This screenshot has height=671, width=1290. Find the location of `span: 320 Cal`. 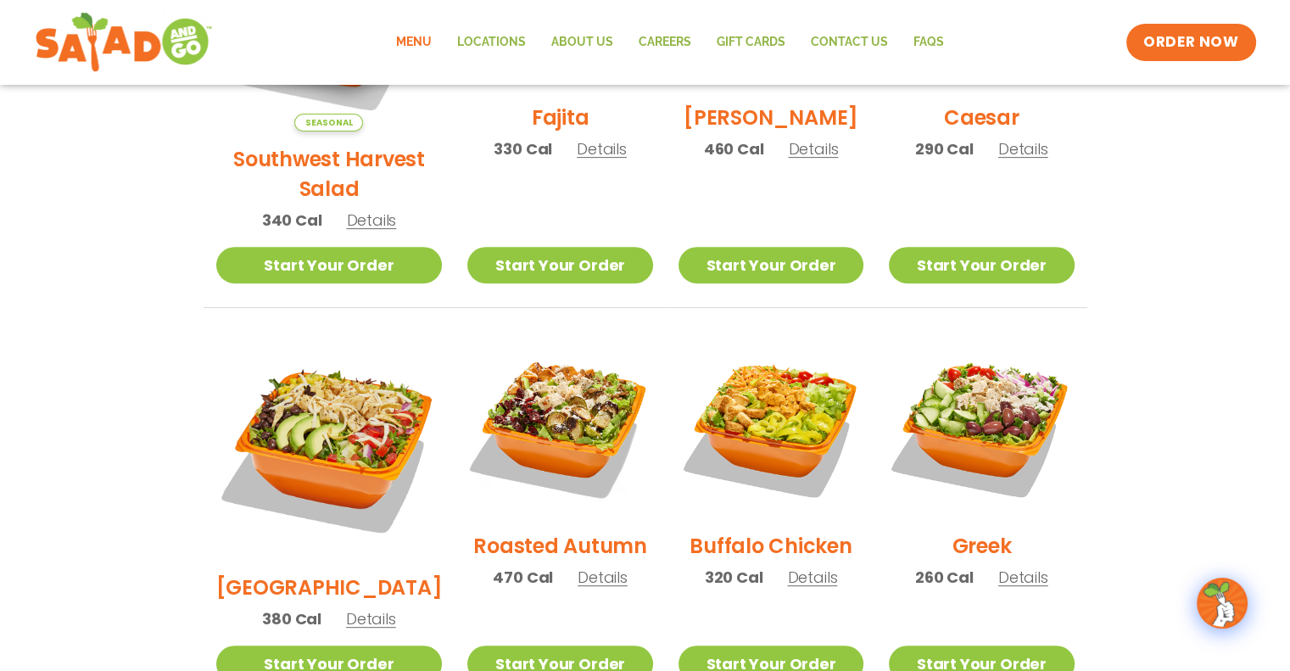

span: 320 Cal is located at coordinates (733, 577).